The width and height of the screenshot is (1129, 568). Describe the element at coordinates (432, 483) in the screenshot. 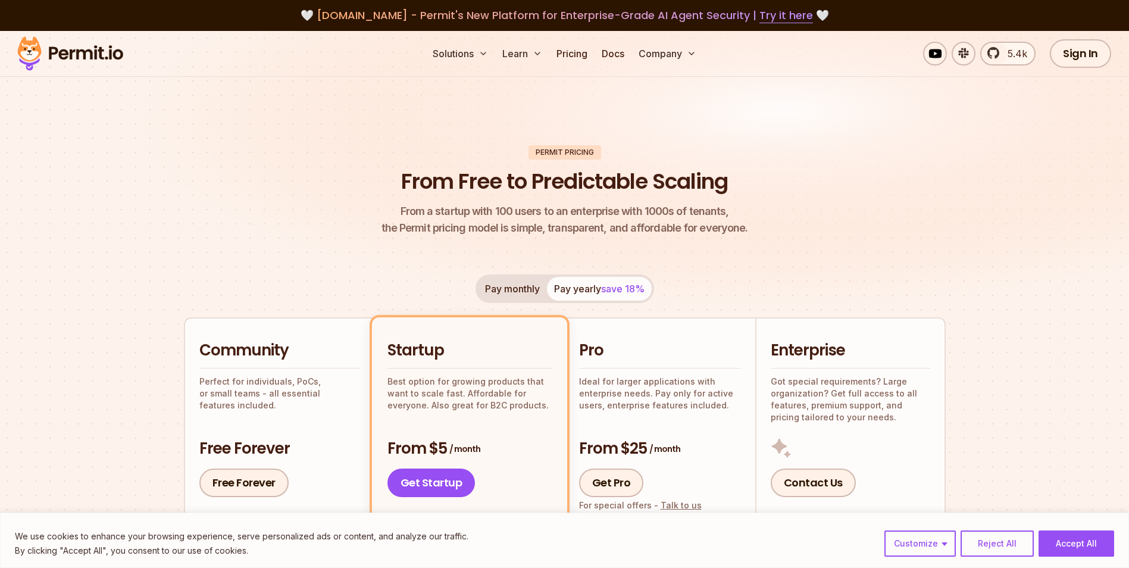

I see `a: Get Startup` at that location.